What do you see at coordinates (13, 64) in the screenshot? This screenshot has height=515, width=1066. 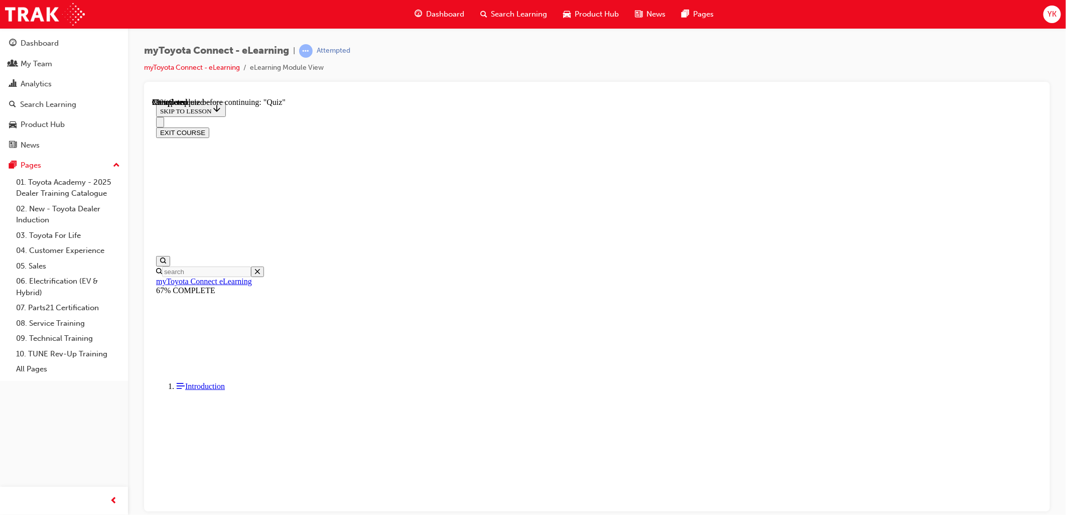 I see `span: people-icon` at bounding box center [13, 64].